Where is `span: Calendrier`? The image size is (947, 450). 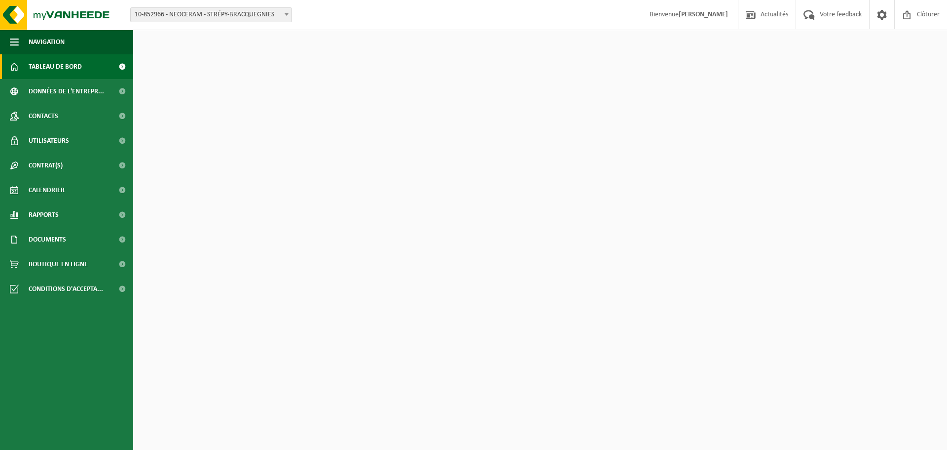 span: Calendrier is located at coordinates (46, 190).